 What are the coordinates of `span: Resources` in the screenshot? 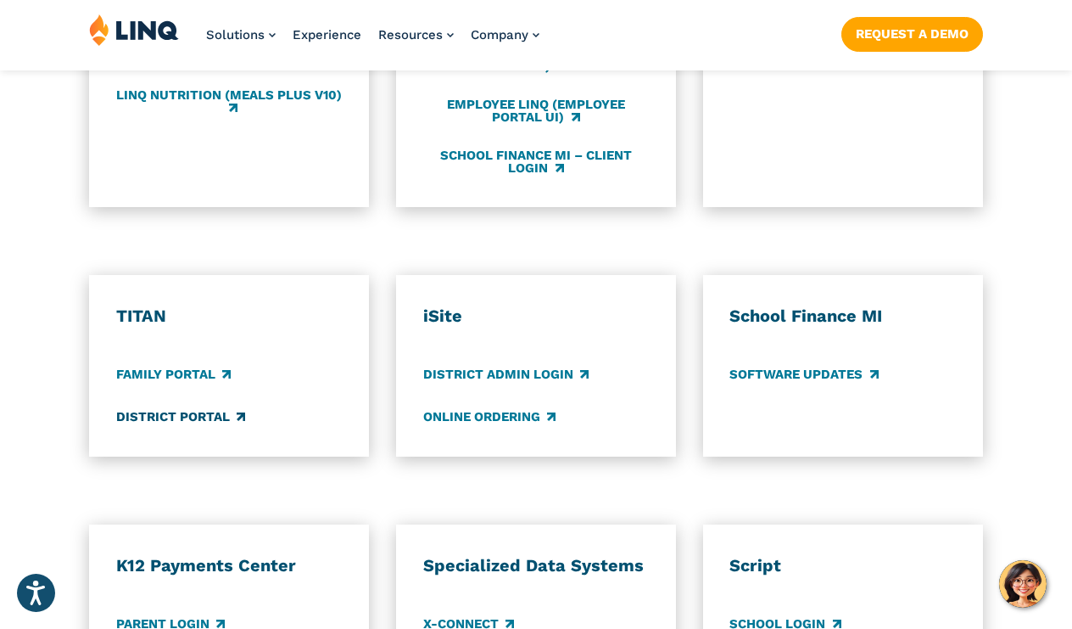 It's located at (411, 35).